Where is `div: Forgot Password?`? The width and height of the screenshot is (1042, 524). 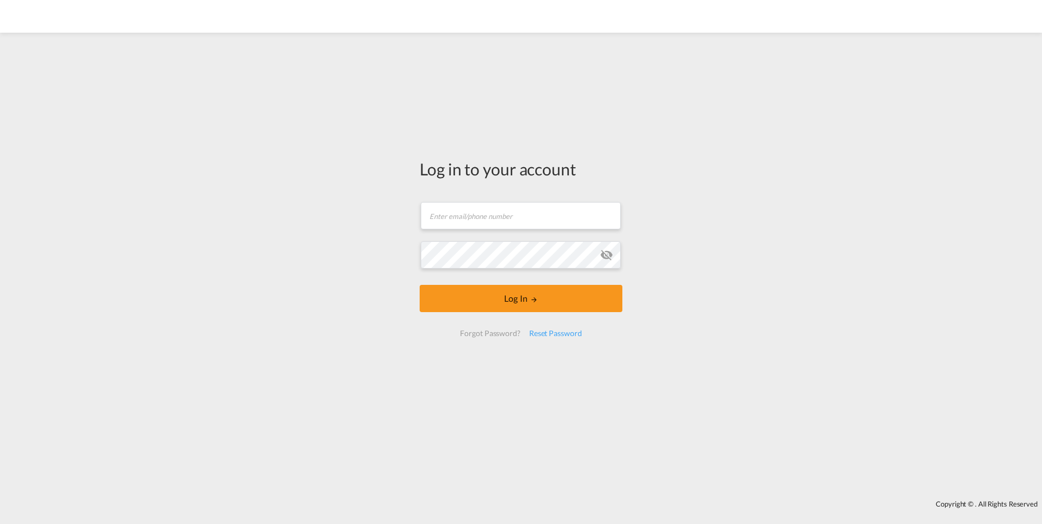
div: Forgot Password? is located at coordinates (490, 333).